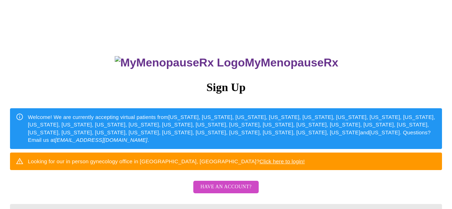 The image size is (452, 209). I want to click on button: Have an account?, so click(226, 187).